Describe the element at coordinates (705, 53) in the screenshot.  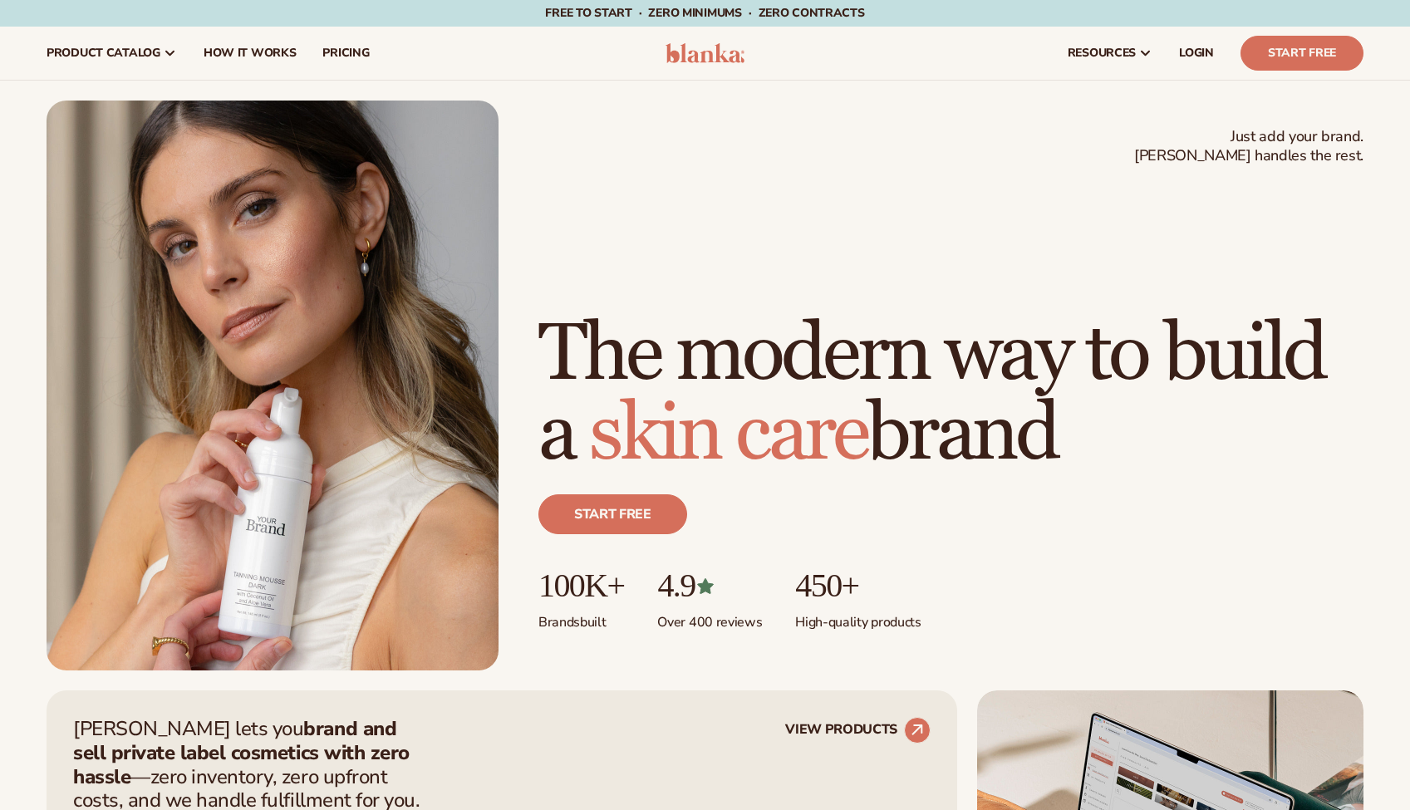
I see `img: logo` at that location.